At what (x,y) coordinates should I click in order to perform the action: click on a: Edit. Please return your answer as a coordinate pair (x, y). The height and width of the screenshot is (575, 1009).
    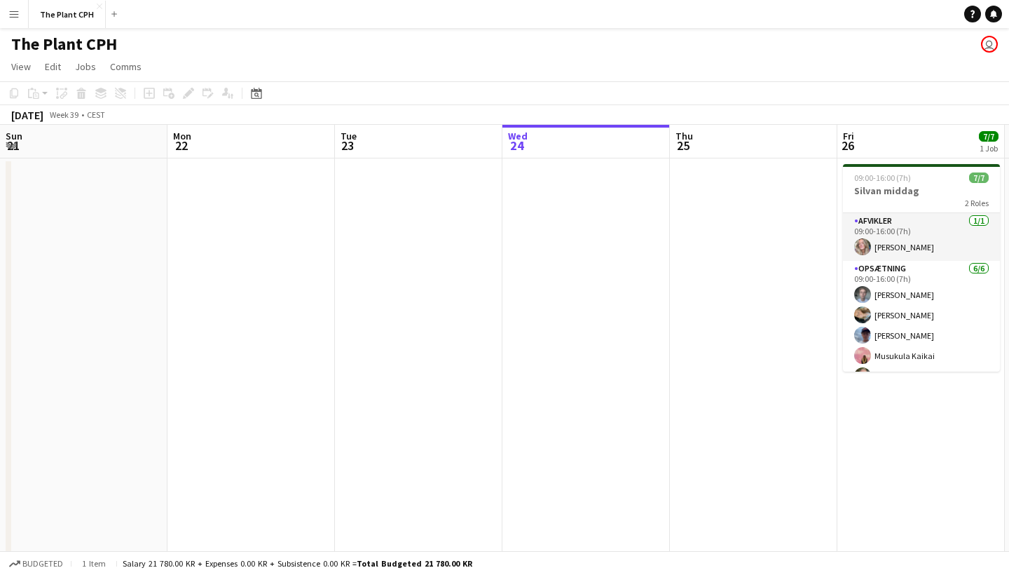
    Looking at the image, I should click on (53, 67).